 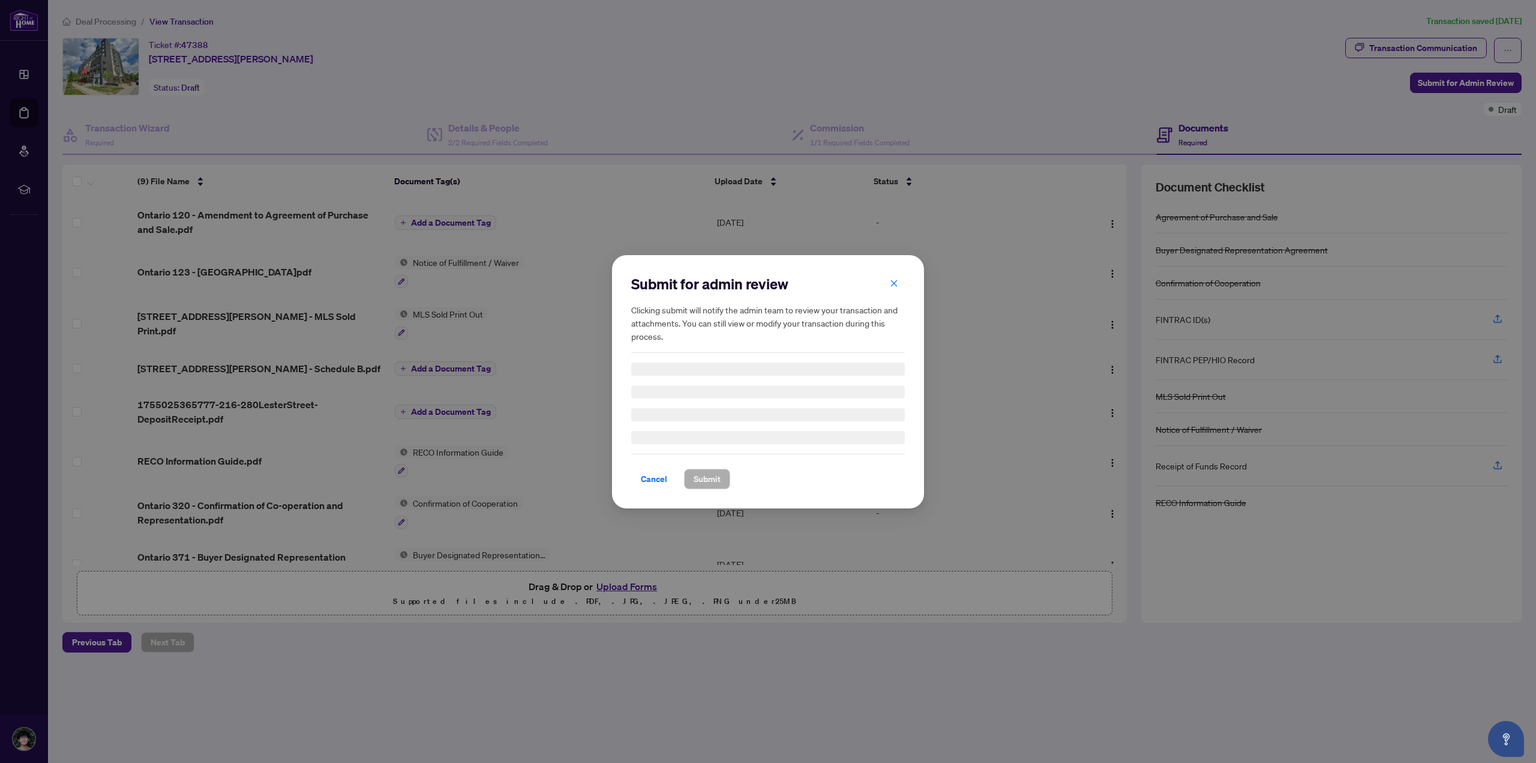 What do you see at coordinates (768, 284) in the screenshot?
I see `h2: Submit for admin review` at bounding box center [768, 284].